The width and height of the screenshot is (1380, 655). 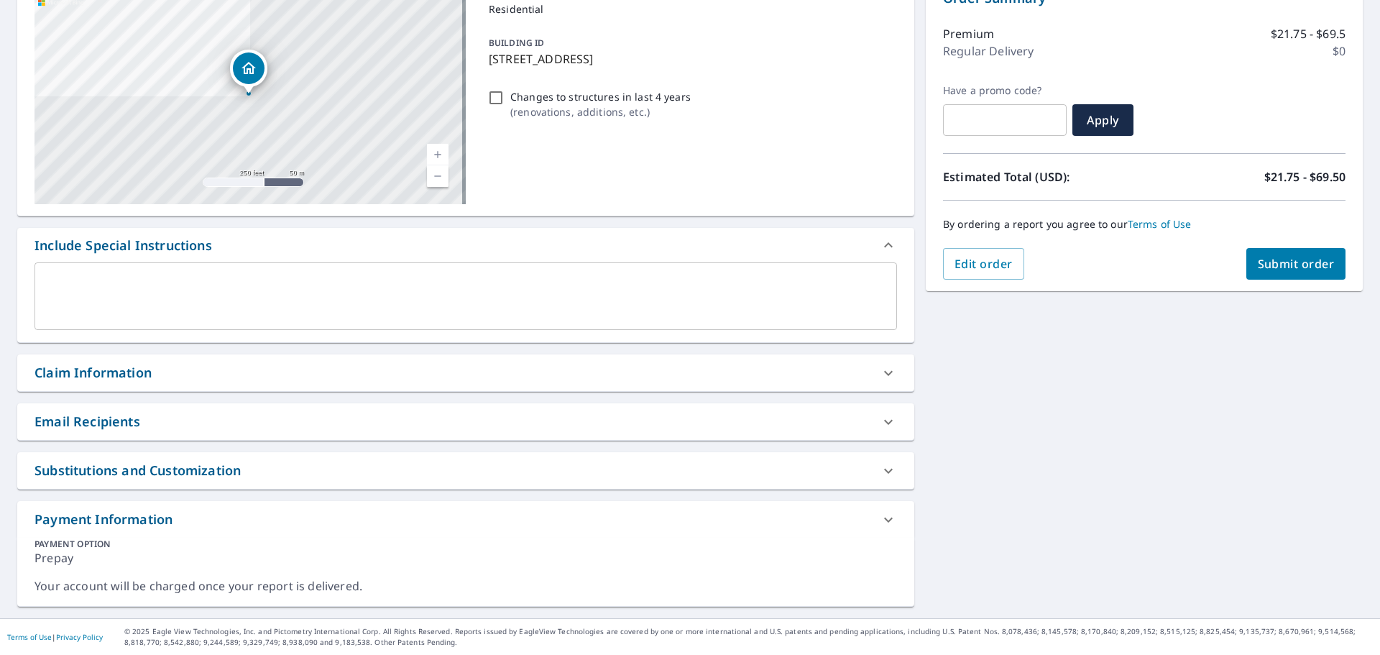 I want to click on p: Estimated Total (USD):, so click(x=1044, y=177).